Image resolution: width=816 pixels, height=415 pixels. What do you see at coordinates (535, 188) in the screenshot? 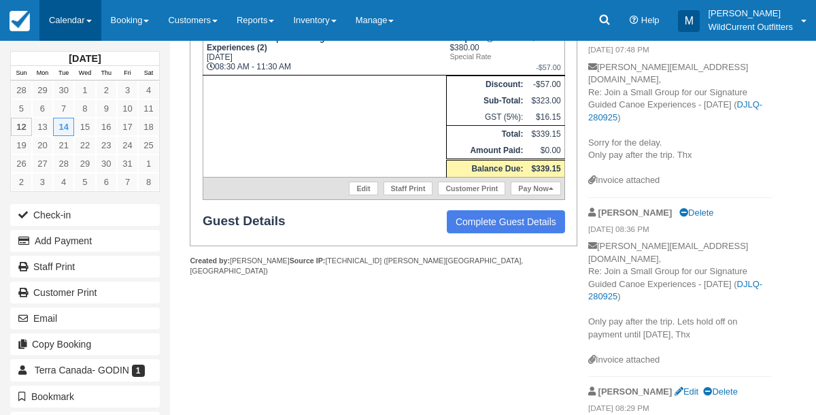
I see `a: Pay Now` at bounding box center [535, 188].